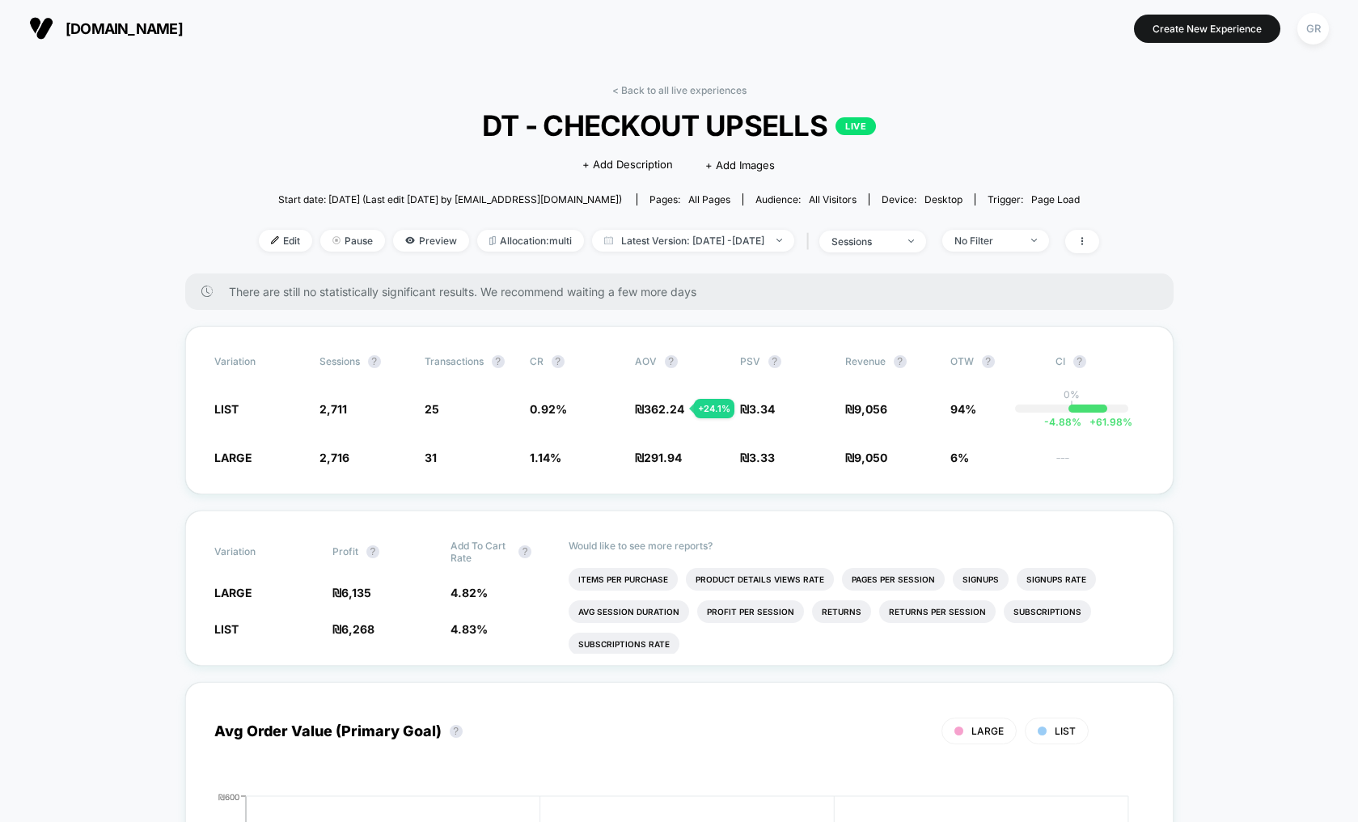 This screenshot has width=1358, height=822. Describe the element at coordinates (806, 199) in the screenshot. I see `div: Audience:` at that location.